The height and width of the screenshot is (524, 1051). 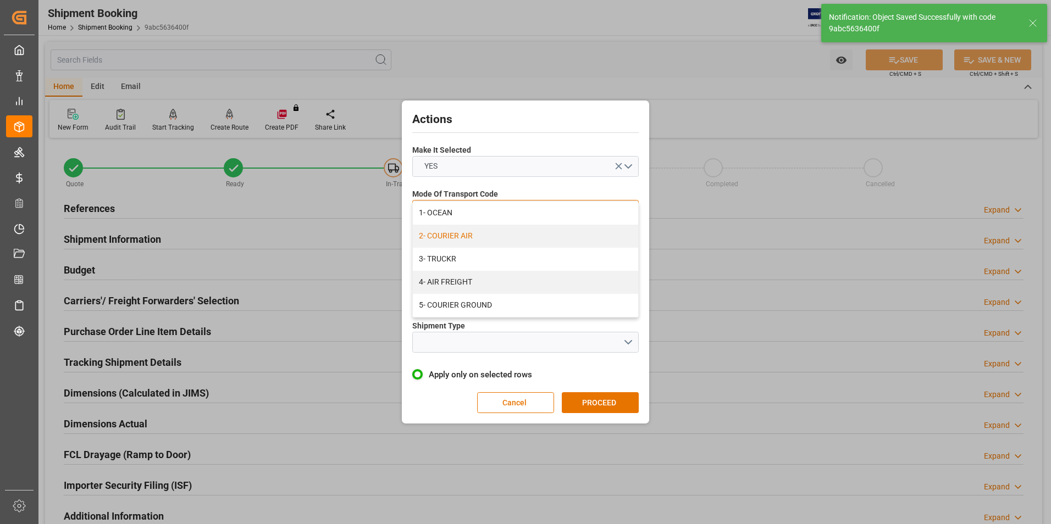 I want to click on div: 2- COURIER AIR, so click(x=525, y=236).